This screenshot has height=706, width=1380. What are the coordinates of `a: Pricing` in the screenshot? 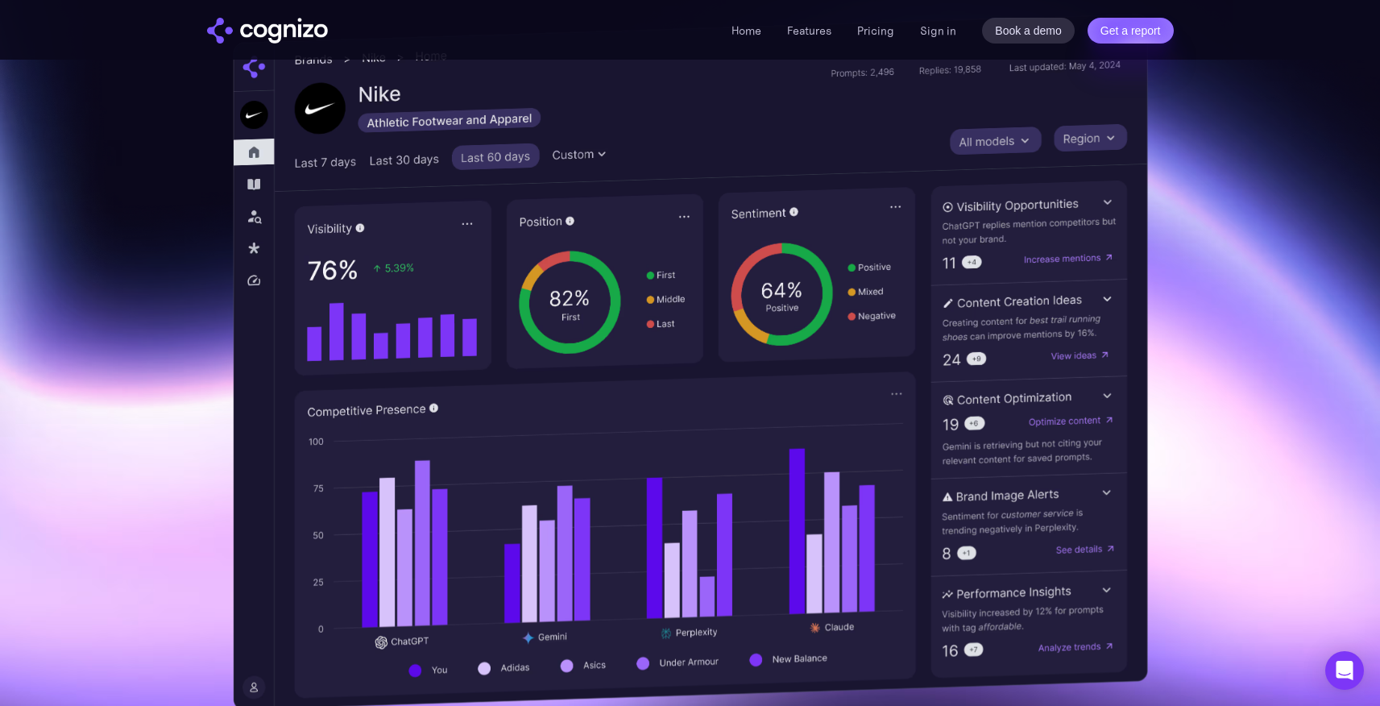 It's located at (876, 31).